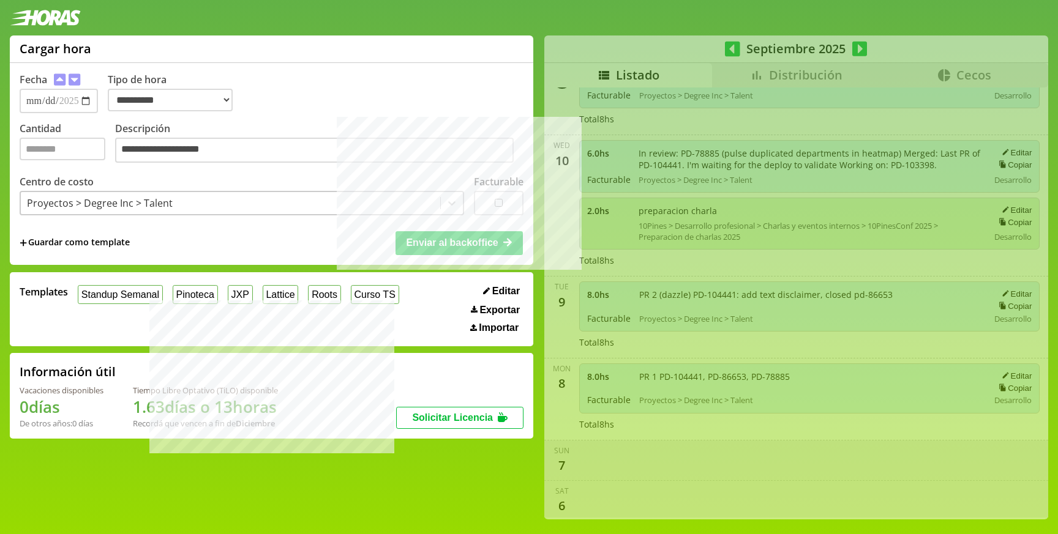  Describe the element at coordinates (495, 310) in the screenshot. I see `button: Exportar` at that location.